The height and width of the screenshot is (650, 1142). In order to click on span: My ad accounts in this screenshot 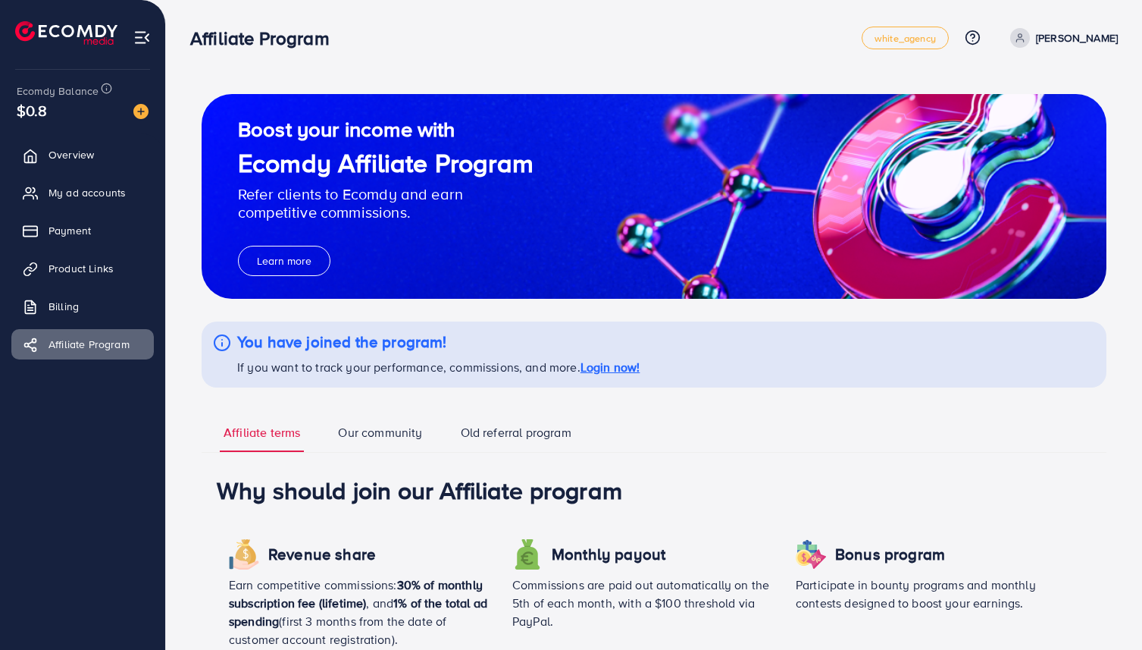, I will do `click(87, 193)`.